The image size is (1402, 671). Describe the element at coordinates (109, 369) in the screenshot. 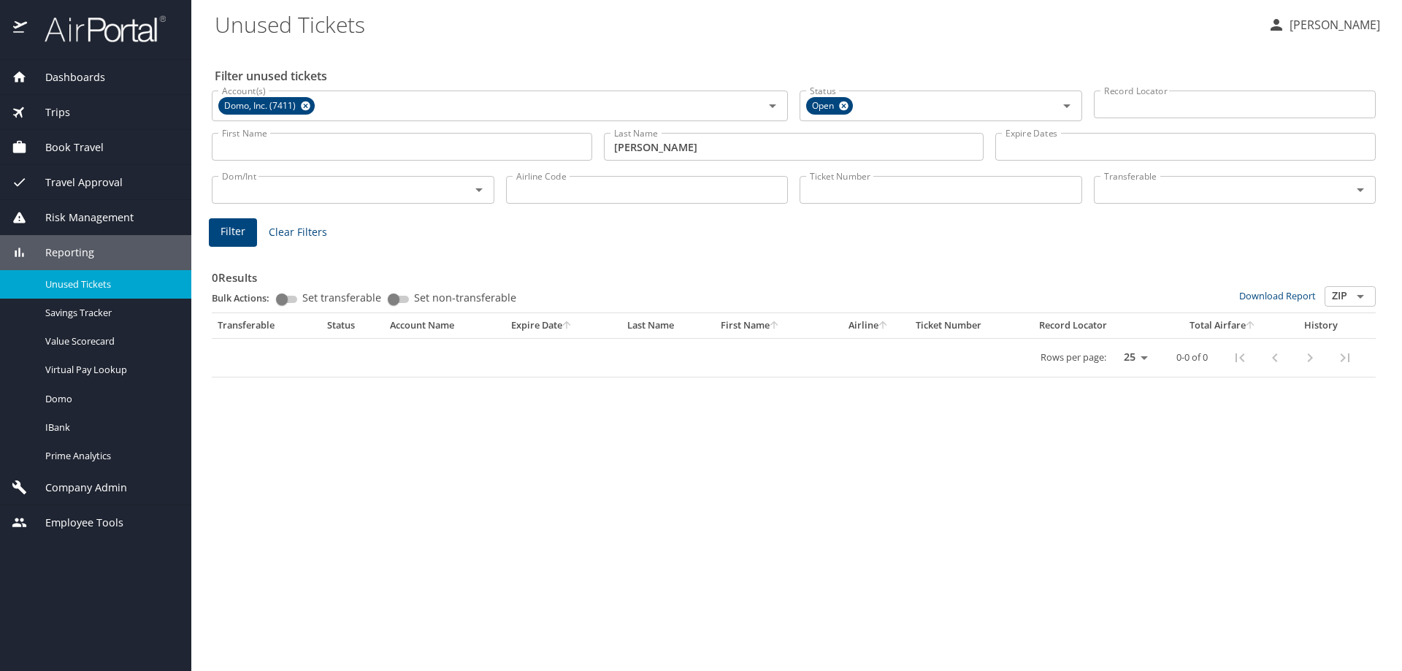

I see `span: Virtual Pay Lookup` at that location.